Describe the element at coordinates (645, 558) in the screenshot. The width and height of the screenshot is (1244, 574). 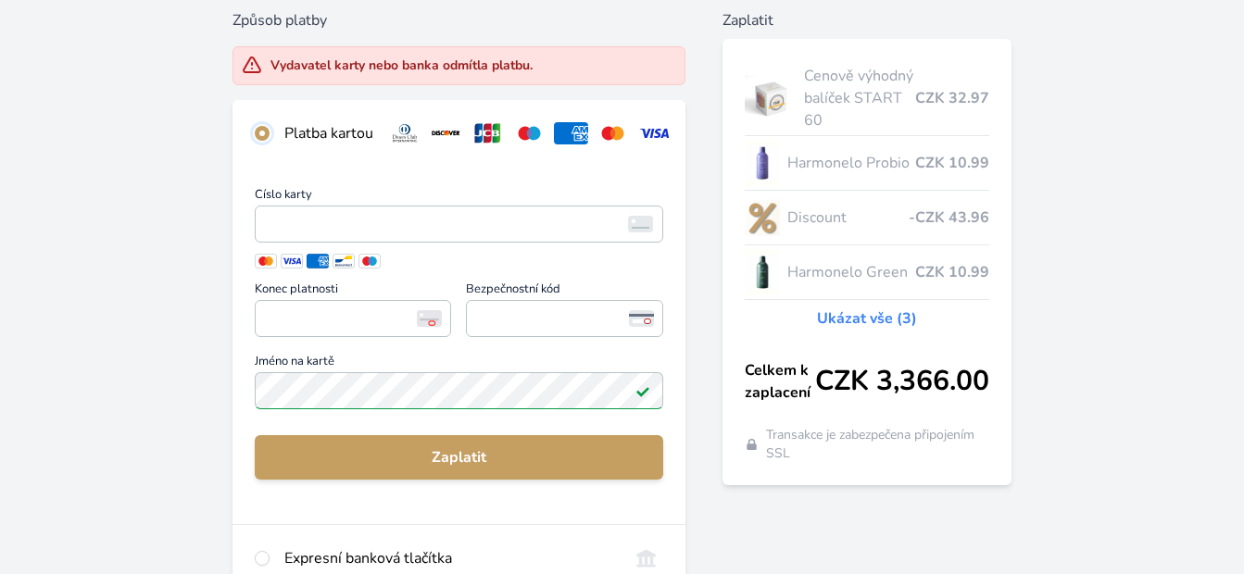
I see `img: onlineBanking_CZ.svg` at that location.